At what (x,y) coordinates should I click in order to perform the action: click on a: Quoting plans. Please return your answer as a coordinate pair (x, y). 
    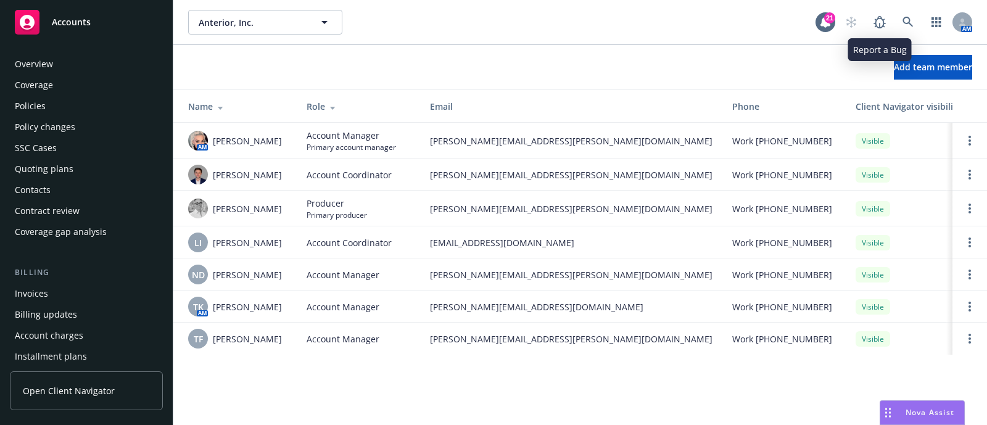
    Looking at the image, I should click on (86, 169).